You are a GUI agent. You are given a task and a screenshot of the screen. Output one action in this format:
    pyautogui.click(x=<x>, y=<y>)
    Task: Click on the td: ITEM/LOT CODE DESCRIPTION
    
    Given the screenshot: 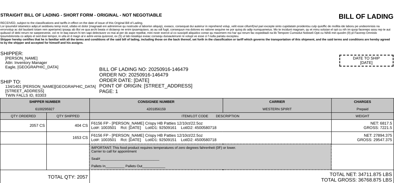 What is the action you would take?
    pyautogui.click(x=210, y=116)
    